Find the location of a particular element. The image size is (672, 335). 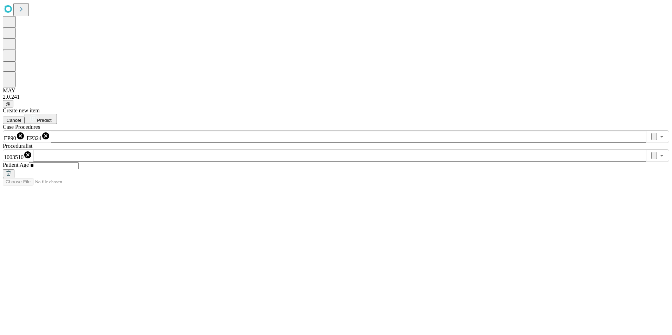

div: MAY is located at coordinates (336, 91).